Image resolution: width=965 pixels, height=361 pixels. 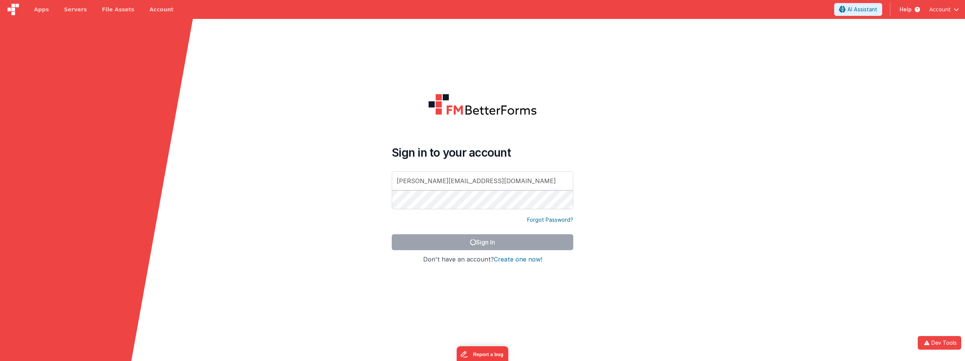 What do you see at coordinates (862, 9) in the screenshot?
I see `span: AI Assistant` at bounding box center [862, 9].